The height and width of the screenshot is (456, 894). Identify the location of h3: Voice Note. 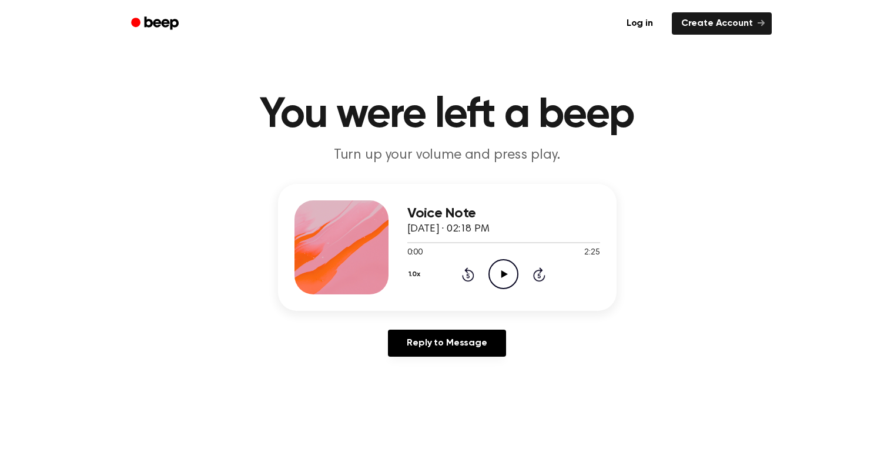
(504, 213).